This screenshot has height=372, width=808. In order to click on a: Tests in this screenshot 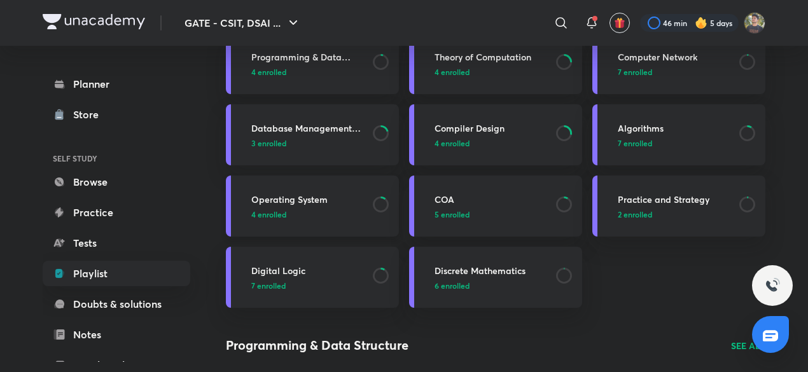, I will do `click(116, 243)`.